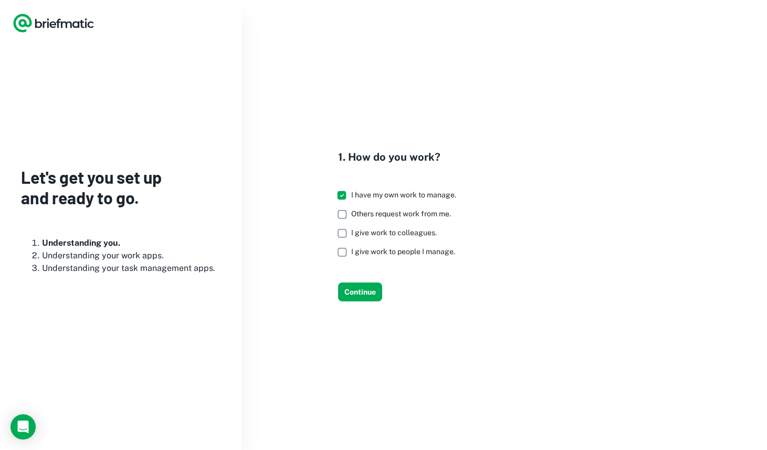 The height and width of the screenshot is (450, 767). What do you see at coordinates (23, 427) in the screenshot?
I see `div: Load Chat` at bounding box center [23, 427].